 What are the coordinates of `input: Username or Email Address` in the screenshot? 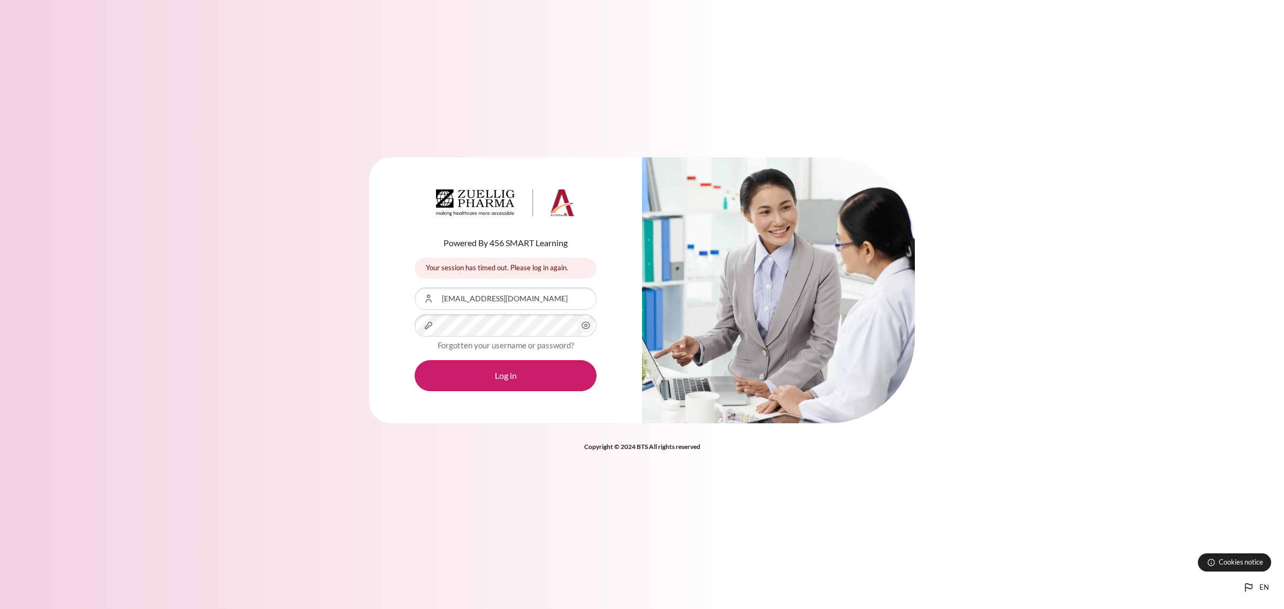 It's located at (506, 299).